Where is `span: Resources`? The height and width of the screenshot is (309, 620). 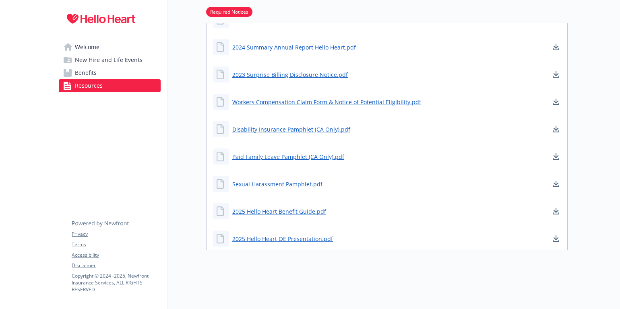
span: Resources is located at coordinates (89, 86).